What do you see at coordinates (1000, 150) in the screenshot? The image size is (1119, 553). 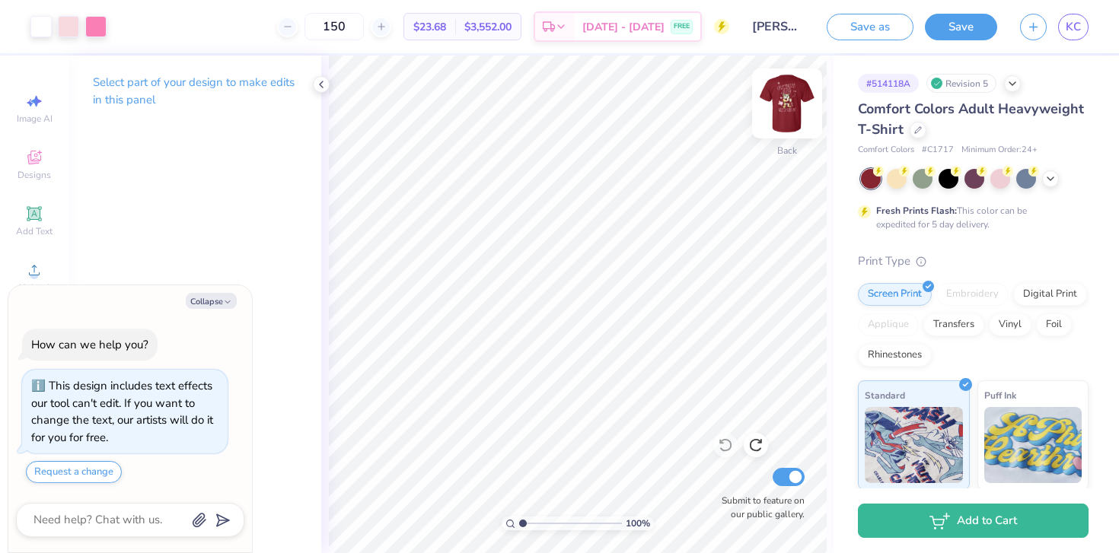 I see `span: Minimum Order: 24 +` at bounding box center [1000, 150].